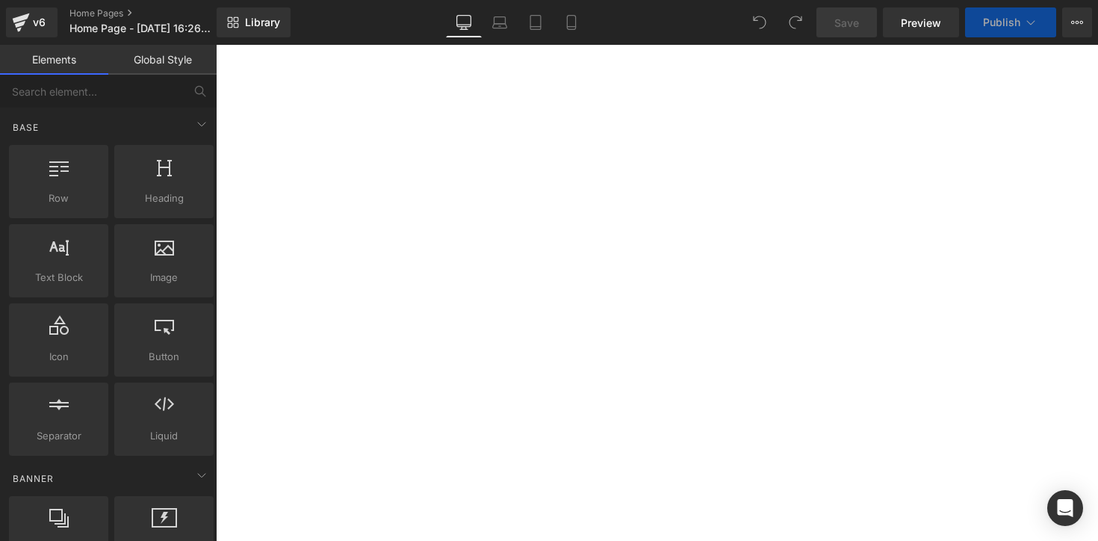 The width and height of the screenshot is (1098, 541). Describe the element at coordinates (921, 22) in the screenshot. I see `span: Preview` at that location.